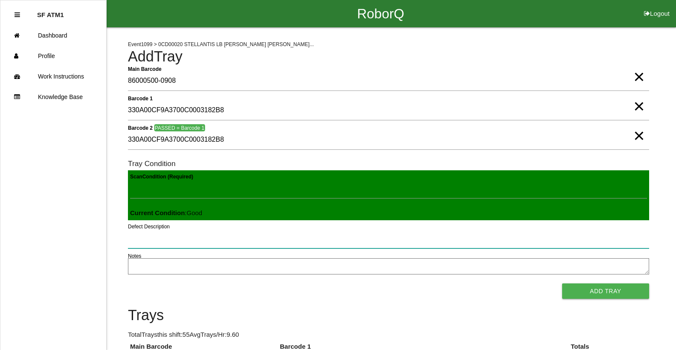 The width and height of the screenshot is (676, 350). I want to click on a: Work Instructions, so click(53, 76).